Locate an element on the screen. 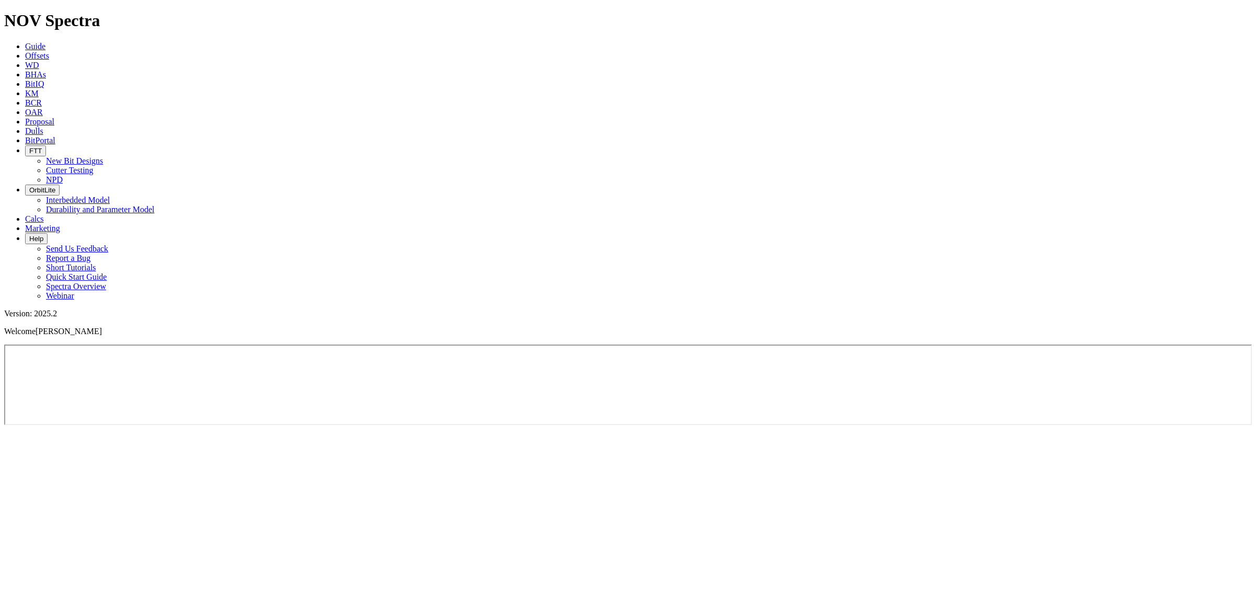 The height and width of the screenshot is (595, 1254). span: KM is located at coordinates (32, 93).